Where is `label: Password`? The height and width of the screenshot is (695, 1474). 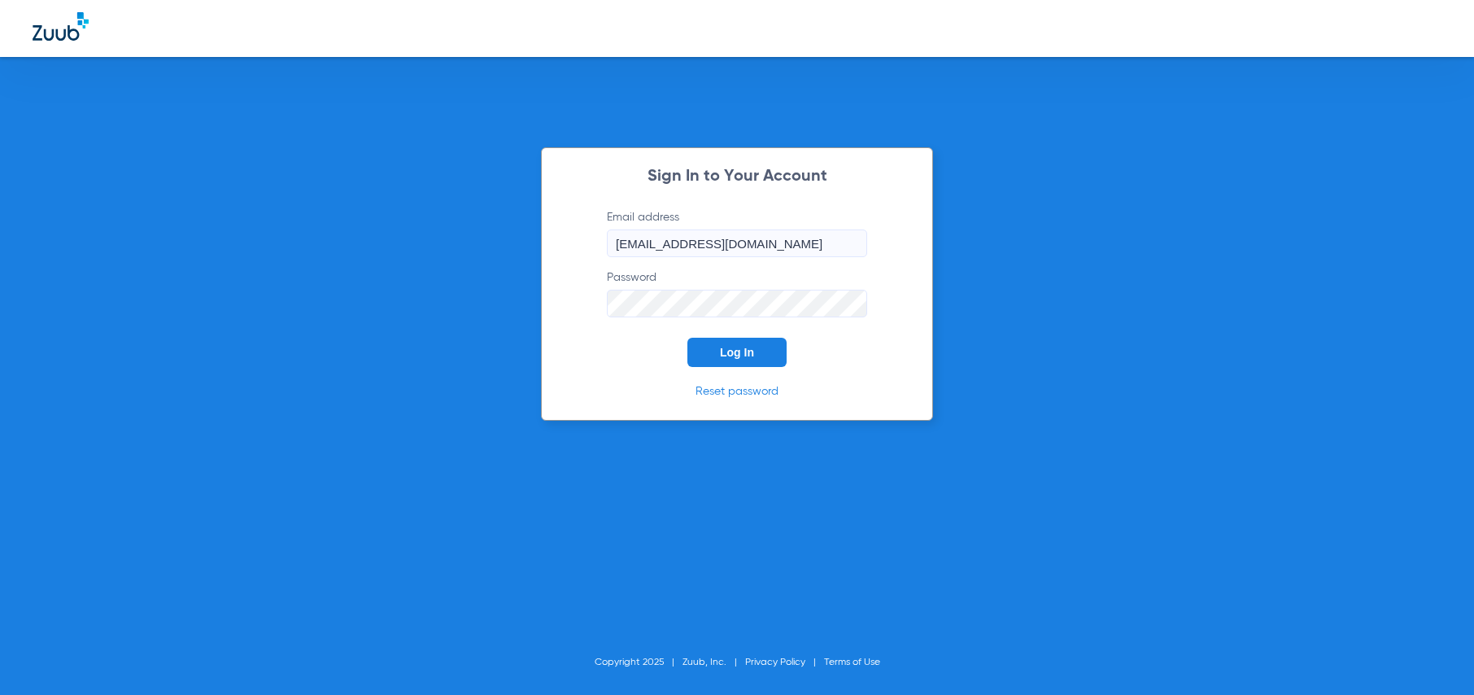
label: Password is located at coordinates (737, 293).